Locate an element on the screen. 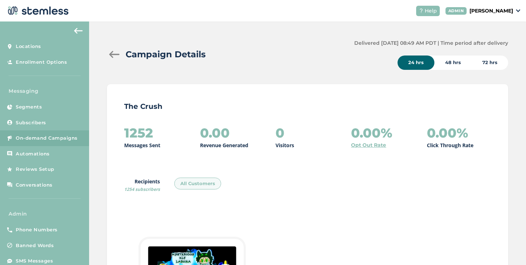 The image size is (526, 265). label: Recipients is located at coordinates (142, 185).